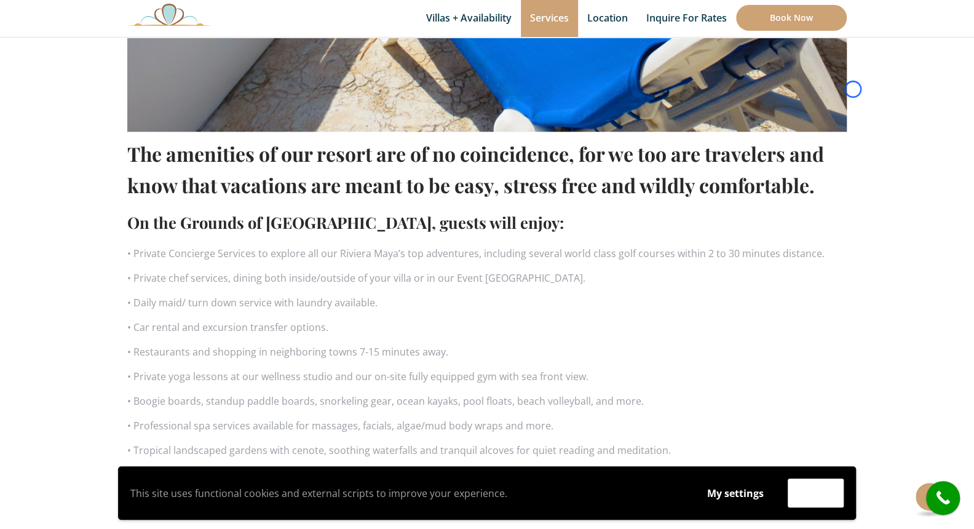 The width and height of the screenshot is (974, 529). Describe the element at coordinates (487, 376) in the screenshot. I see `p: • Private yoga lessons at our wellness studio and our on-site fully equipped gym with sea front v...` at that location.